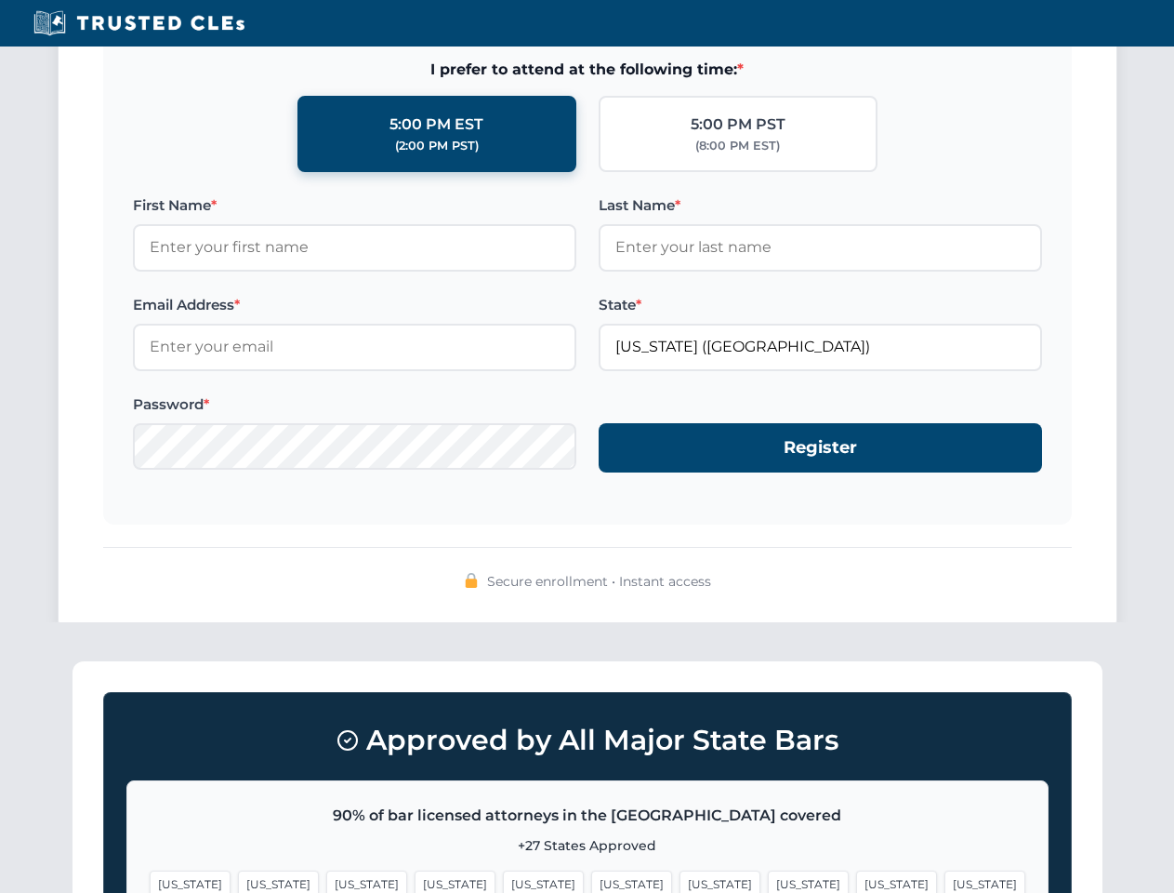  What do you see at coordinates (437, 146) in the screenshot?
I see `div: (2:00 PM PST)` at bounding box center [437, 146].